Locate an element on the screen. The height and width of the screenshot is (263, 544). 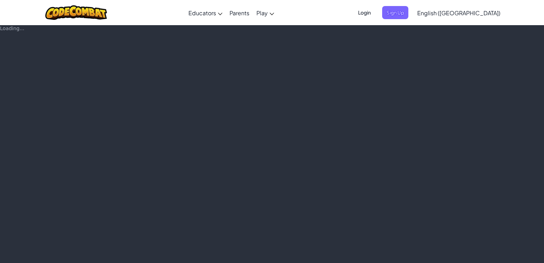
span: Sign Up is located at coordinates (395, 12).